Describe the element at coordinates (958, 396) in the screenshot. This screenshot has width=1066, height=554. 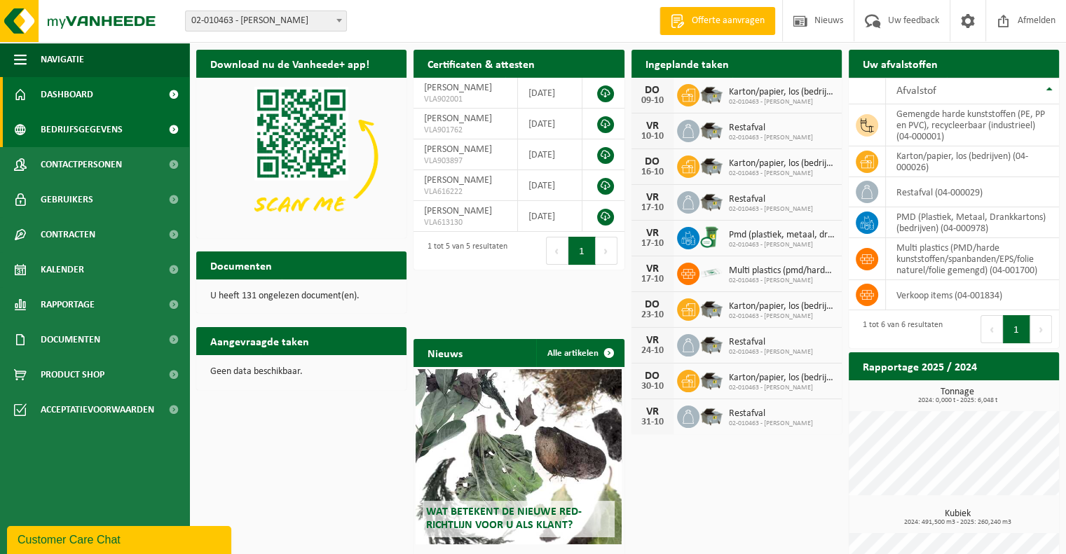
I see `h3: Tonnage` at that location.